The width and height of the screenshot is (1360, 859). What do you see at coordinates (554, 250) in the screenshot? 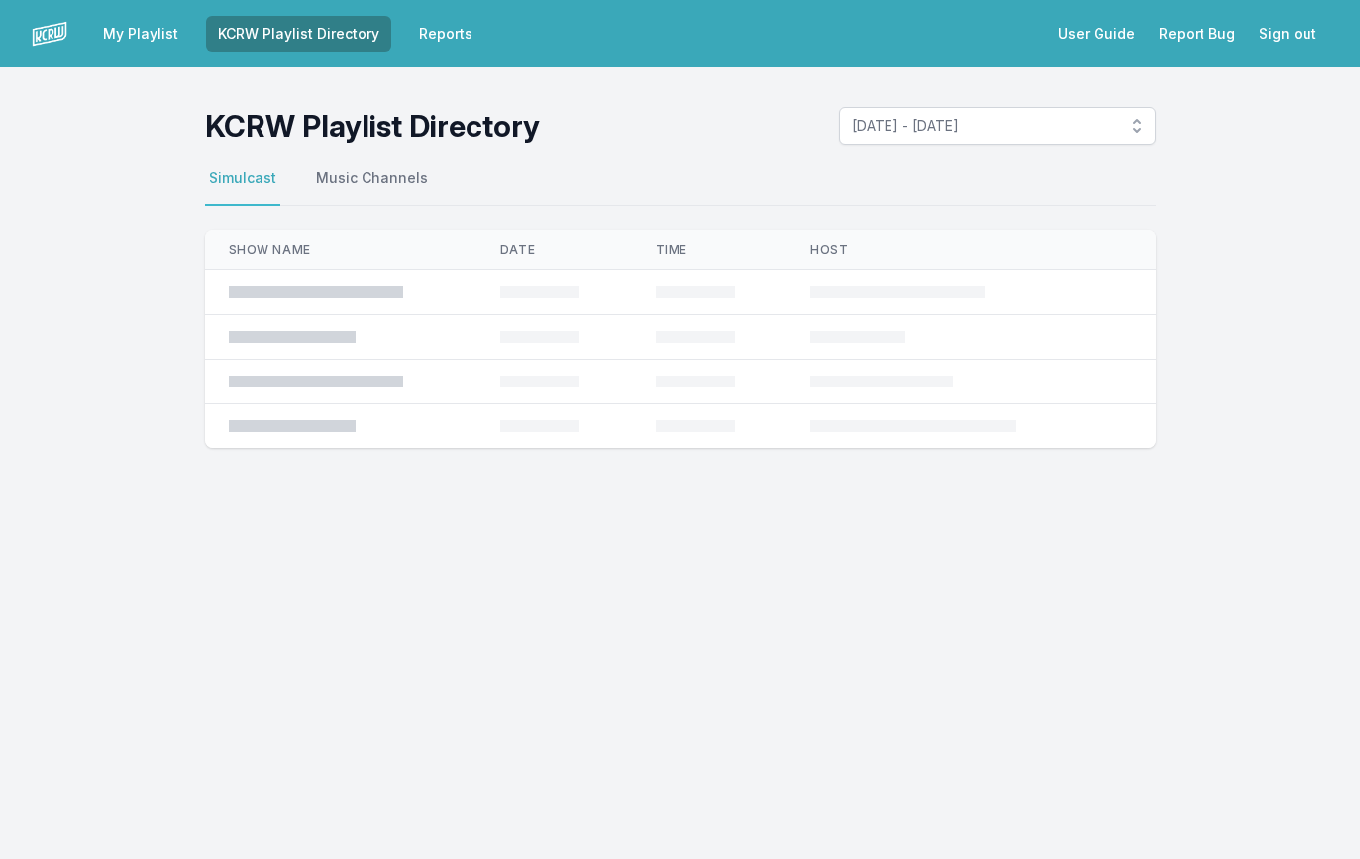
I see `th: Date` at bounding box center [554, 250].